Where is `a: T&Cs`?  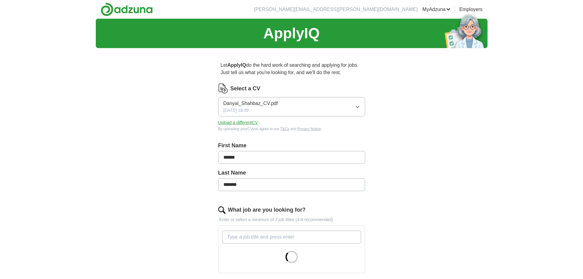 a: T&Cs is located at coordinates (285, 129).